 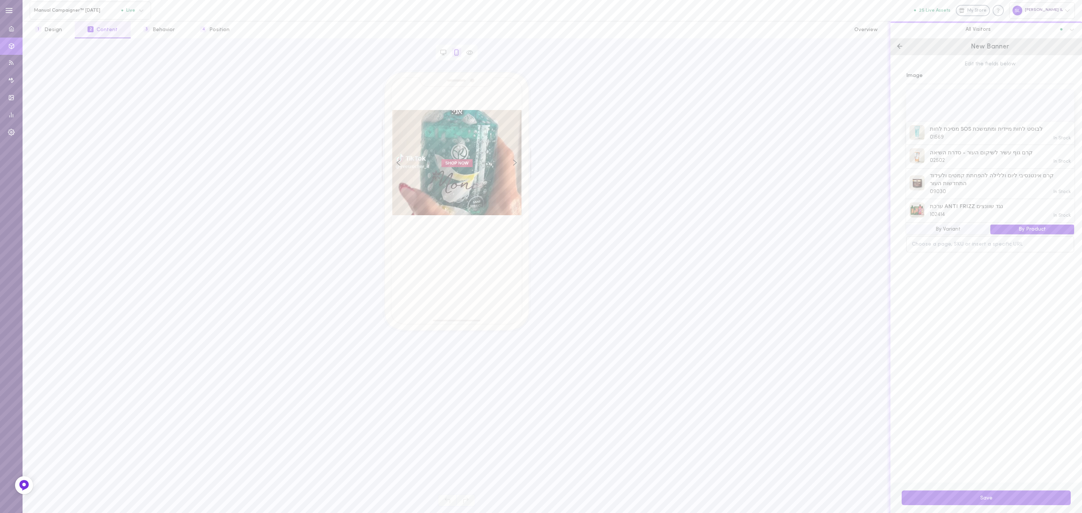 I want to click on span: Undo, so click(x=447, y=501).